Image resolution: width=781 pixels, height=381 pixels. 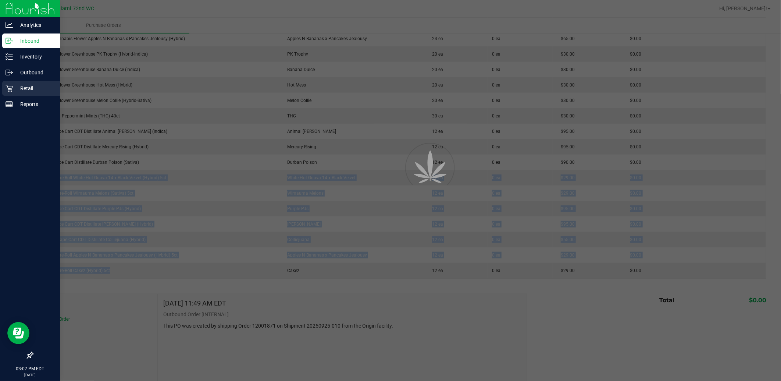 I want to click on inline-svg: Inventory, so click(x=9, y=57).